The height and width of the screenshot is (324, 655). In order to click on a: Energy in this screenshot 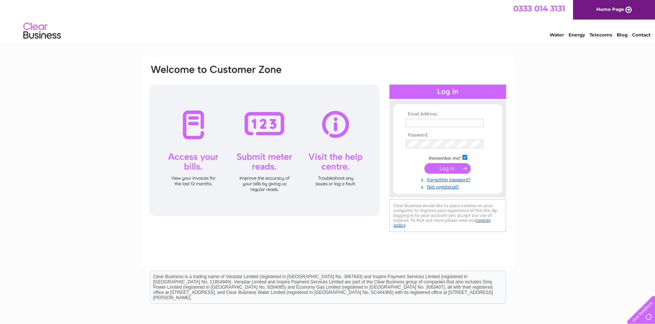, I will do `click(576, 35)`.